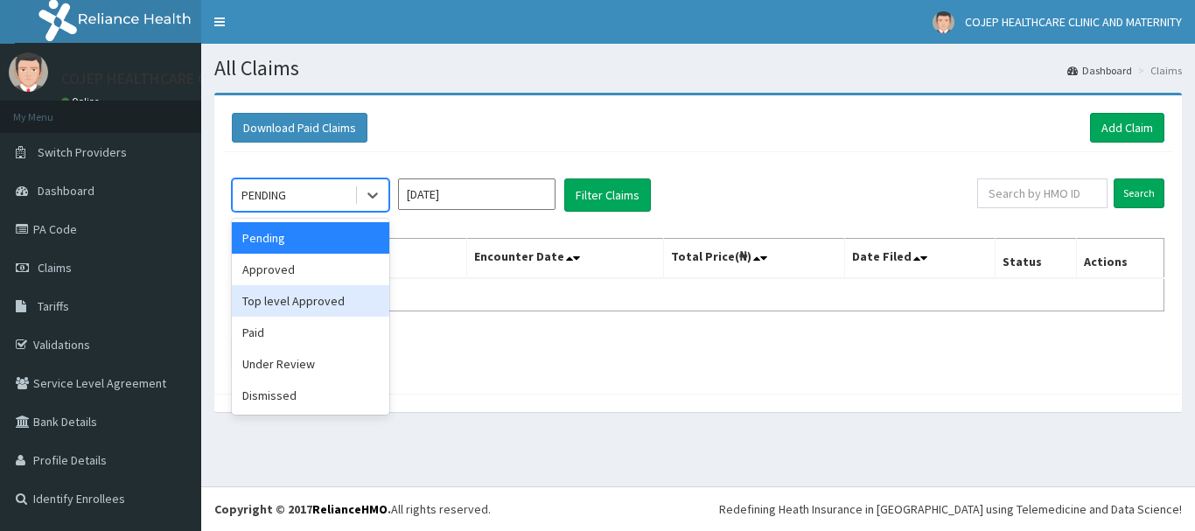 The width and height of the screenshot is (1195, 531). What do you see at coordinates (82, 152) in the screenshot?
I see `span: Switch Providers` at bounding box center [82, 152].